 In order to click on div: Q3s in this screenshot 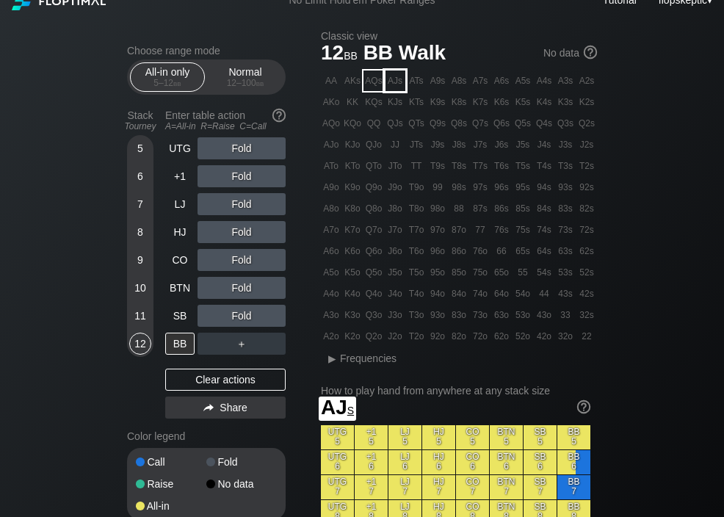, I will do `click(566, 123)`.